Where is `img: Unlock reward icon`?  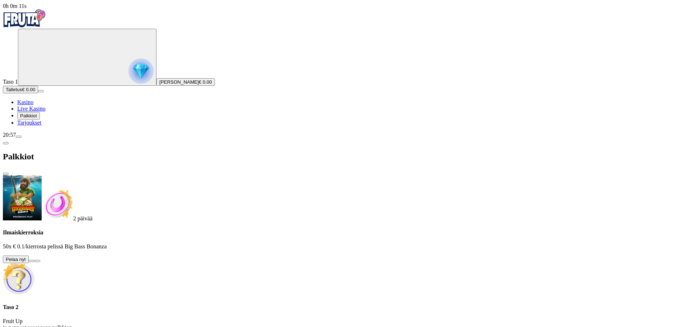
img: Unlock reward icon is located at coordinates (19, 279).